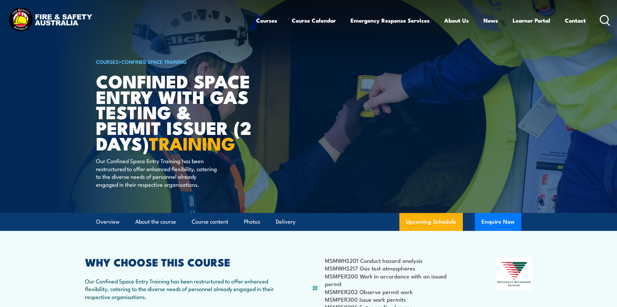 Image resolution: width=617 pixels, height=307 pixels. I want to click on li: MSMWHS201 Conduct hazard analysis, so click(394, 260).